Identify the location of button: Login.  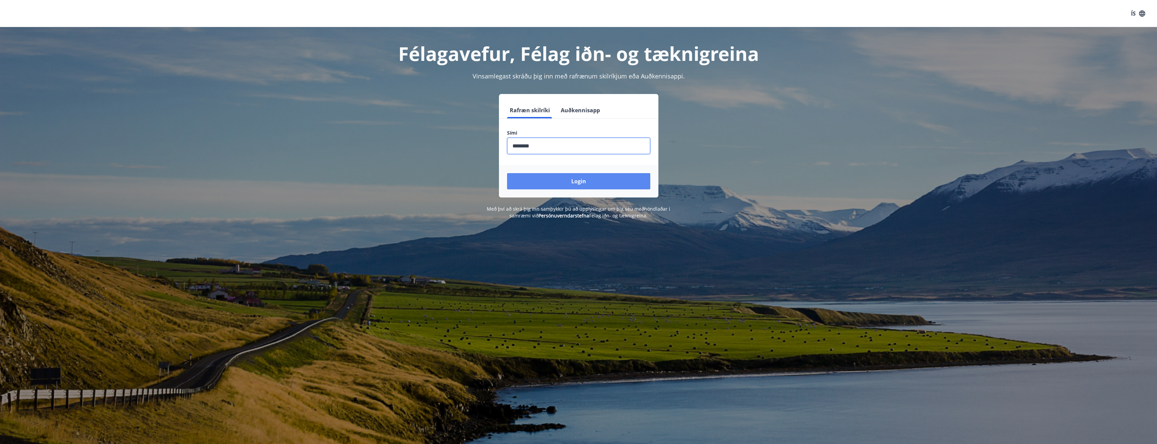
(579, 181).